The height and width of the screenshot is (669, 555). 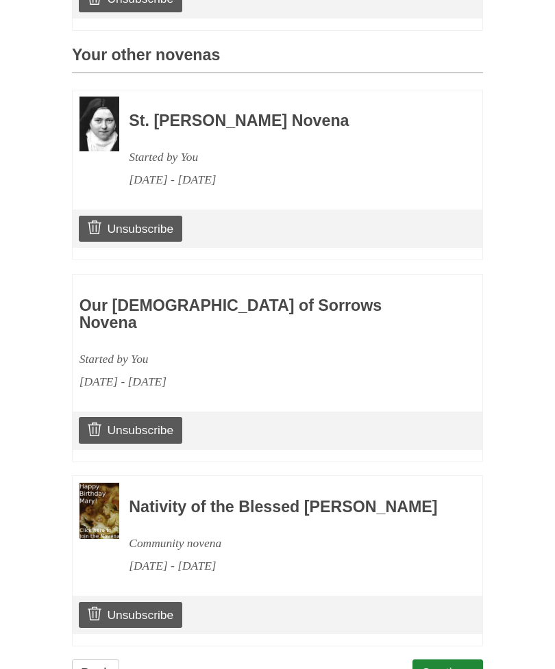 What do you see at coordinates (277, 60) in the screenshot?
I see `h3: Your other novenas` at bounding box center [277, 60].